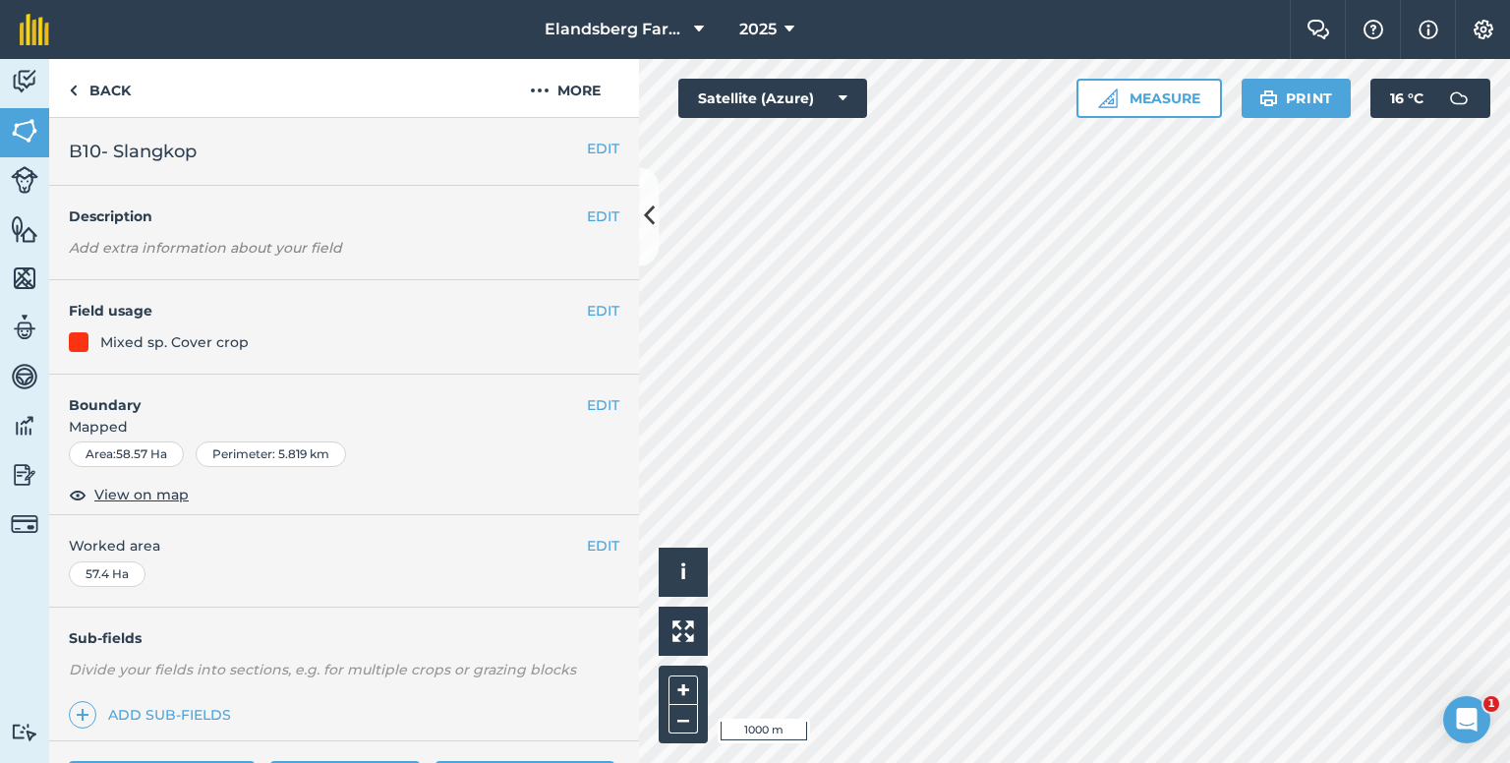 Image resolution: width=1510 pixels, height=763 pixels. I want to click on img: svg+xml;base64,PHN2ZyB4bWxucz0iaHR0cDovL3d3dy53My5vcmcvMjAwMC9zdmciIHdpZHRoPSIxOCIgaGVpZ2h0PSIyNC..., so click(78, 494).